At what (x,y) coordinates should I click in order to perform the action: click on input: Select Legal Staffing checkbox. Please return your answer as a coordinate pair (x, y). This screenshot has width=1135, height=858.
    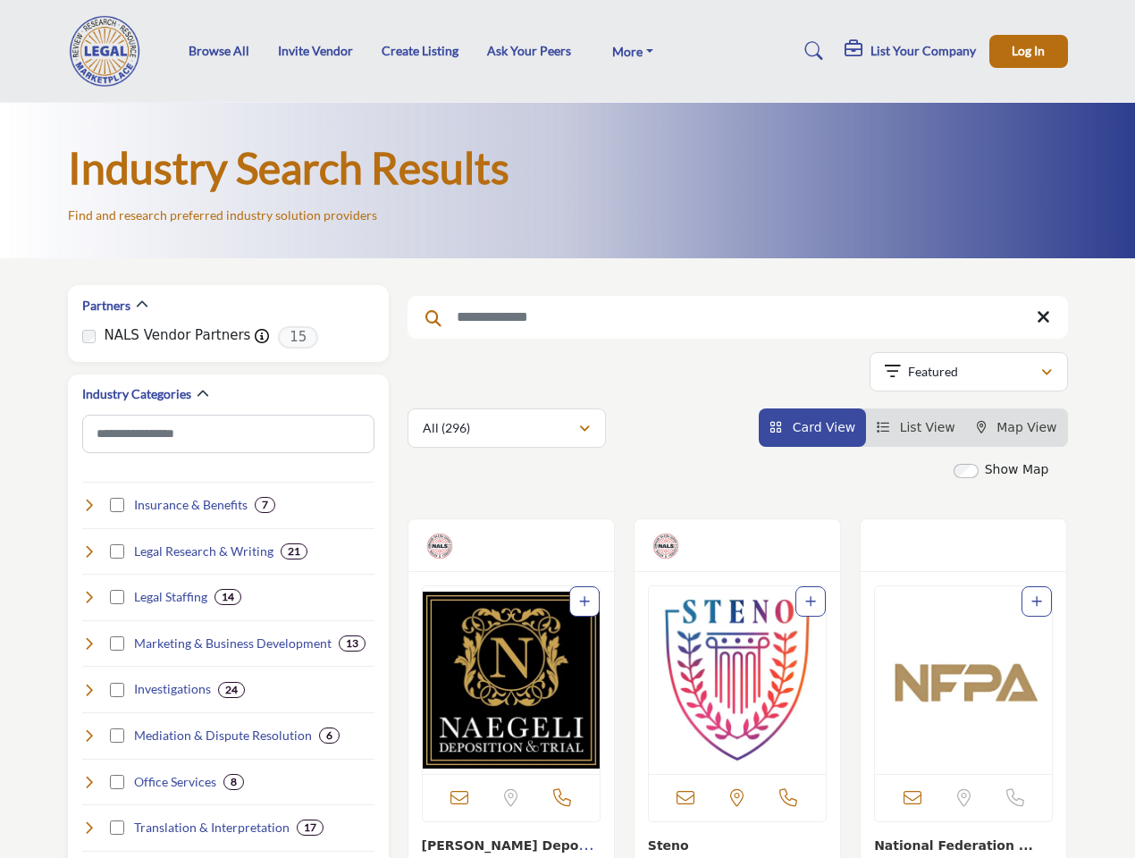
    Looking at the image, I should click on (117, 597).